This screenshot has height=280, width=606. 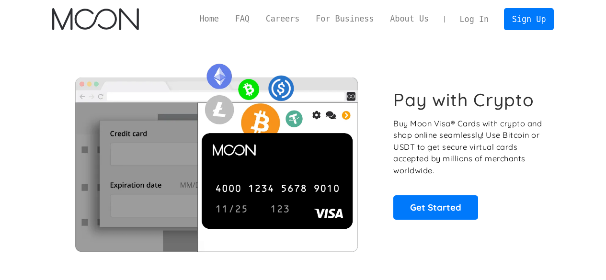 What do you see at coordinates (242, 19) in the screenshot?
I see `a: FAQ` at bounding box center [242, 19].